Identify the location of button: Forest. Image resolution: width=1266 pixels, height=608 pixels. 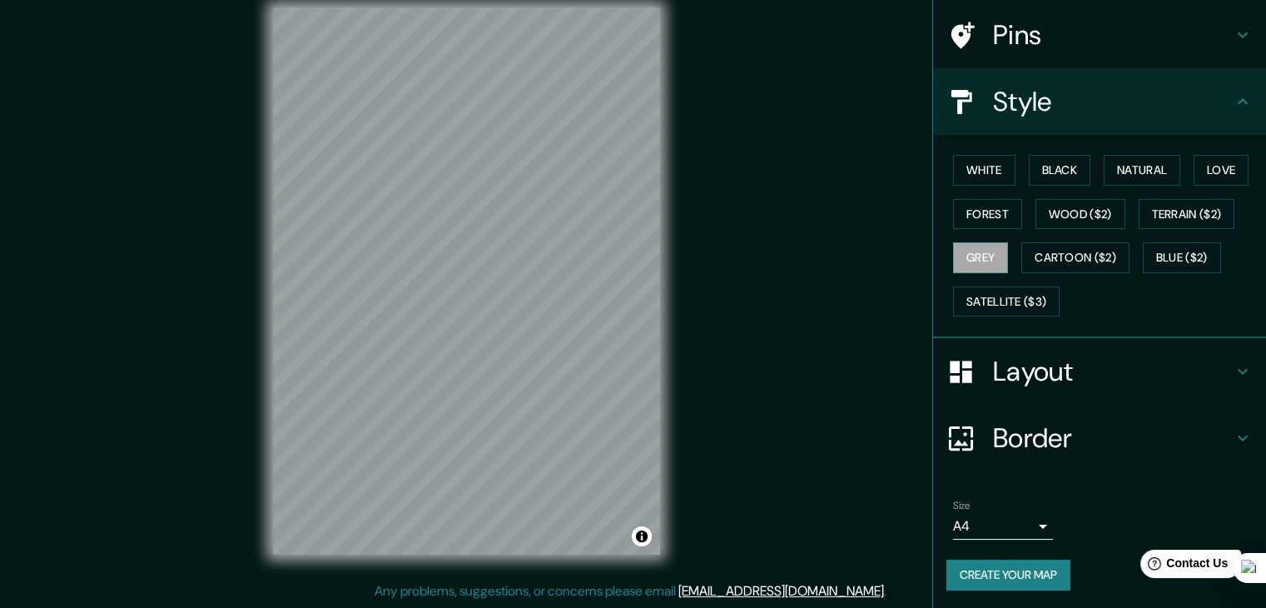
(987, 214).